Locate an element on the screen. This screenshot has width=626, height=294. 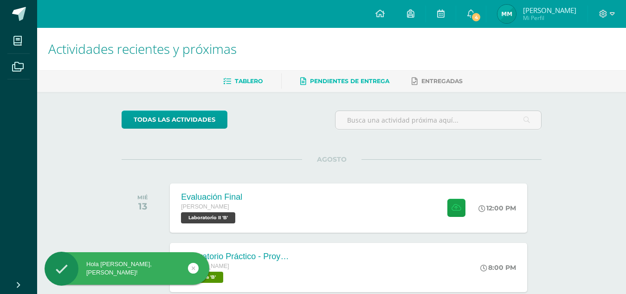
a: Tablero is located at coordinates (243, 81).